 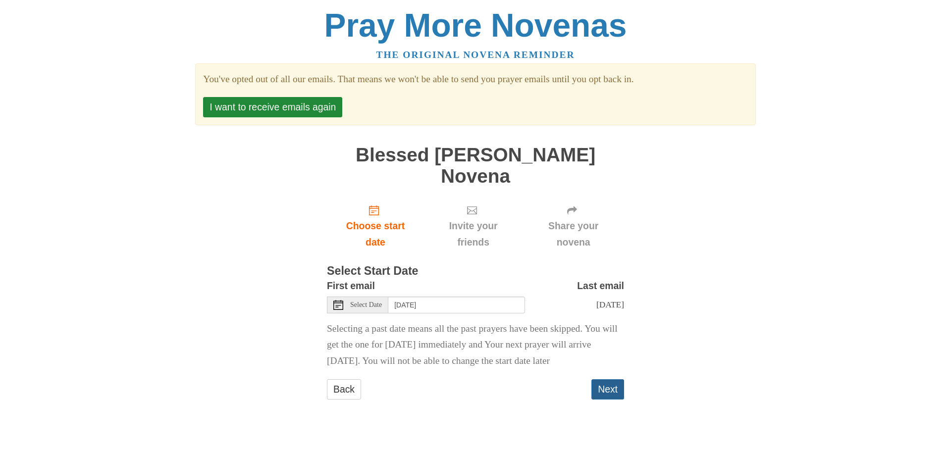 I want to click on span: Select Date, so click(x=366, y=305).